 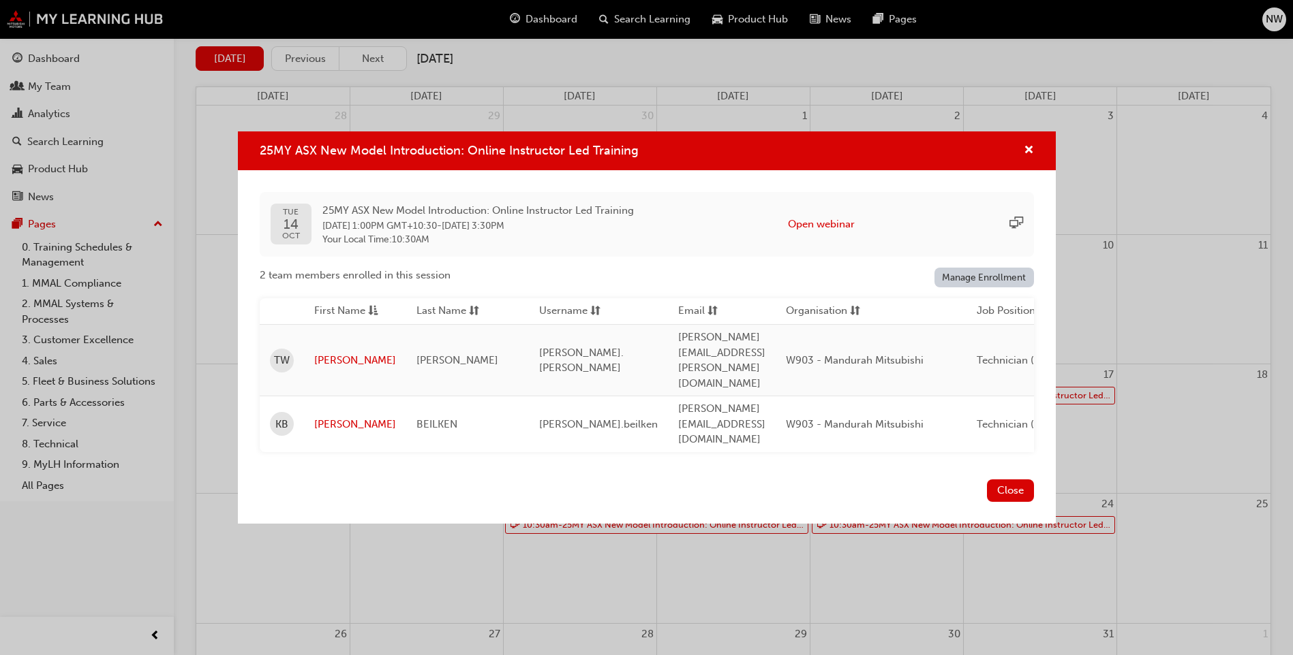 What do you see at coordinates (339, 311) in the screenshot?
I see `span: First Name` at bounding box center [339, 311].